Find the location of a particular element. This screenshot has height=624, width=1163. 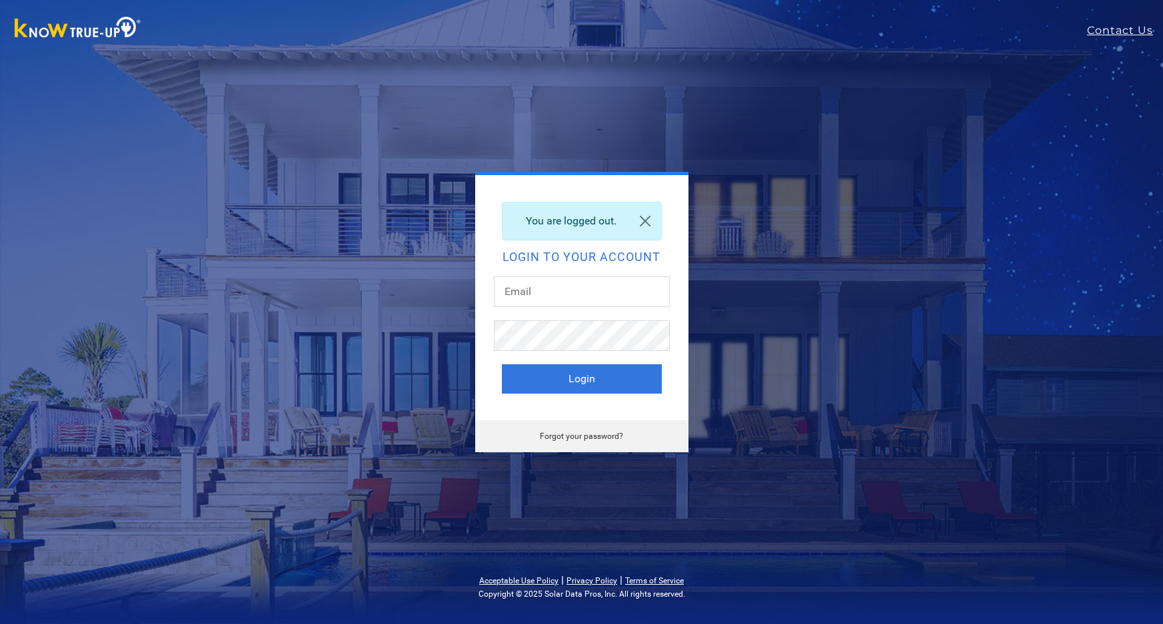

a: Acceptable Use Policy is located at coordinates (518, 581).